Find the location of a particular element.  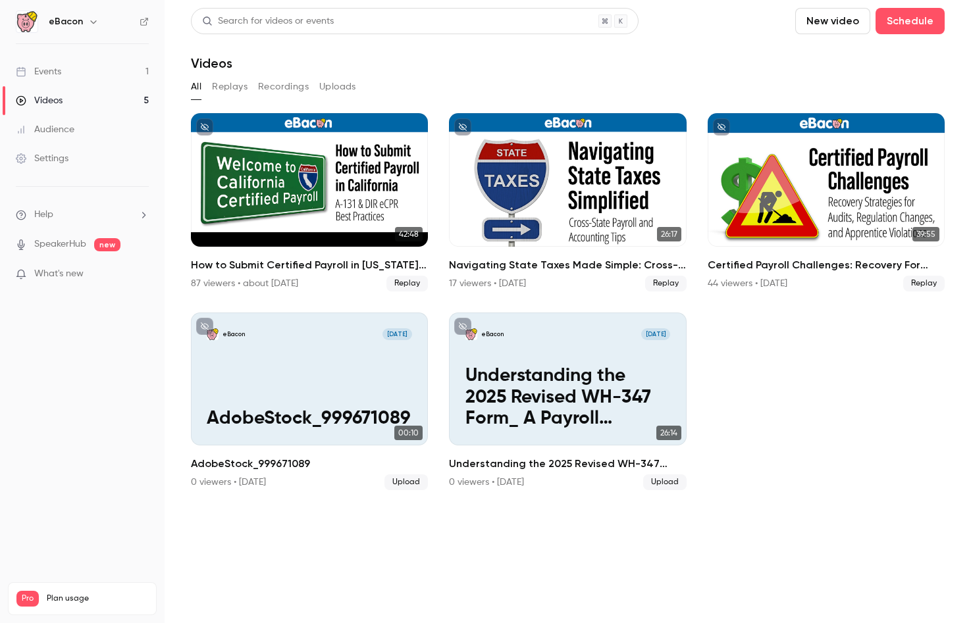

li: Navigating State Taxes Made Simple: Cross-State Payroll & Accounting Tips is located at coordinates (567, 202).